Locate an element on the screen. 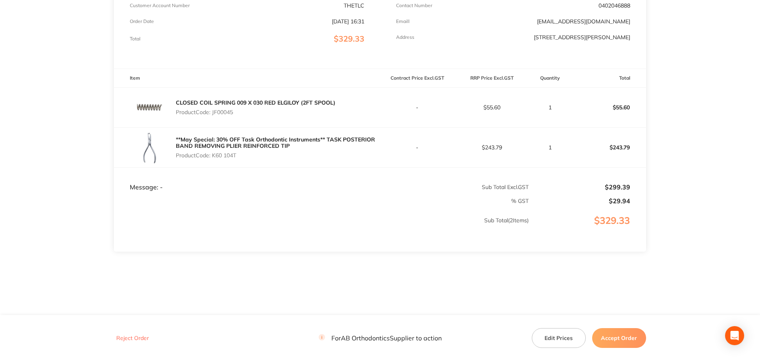  button: Reject Order is located at coordinates (133, 338).